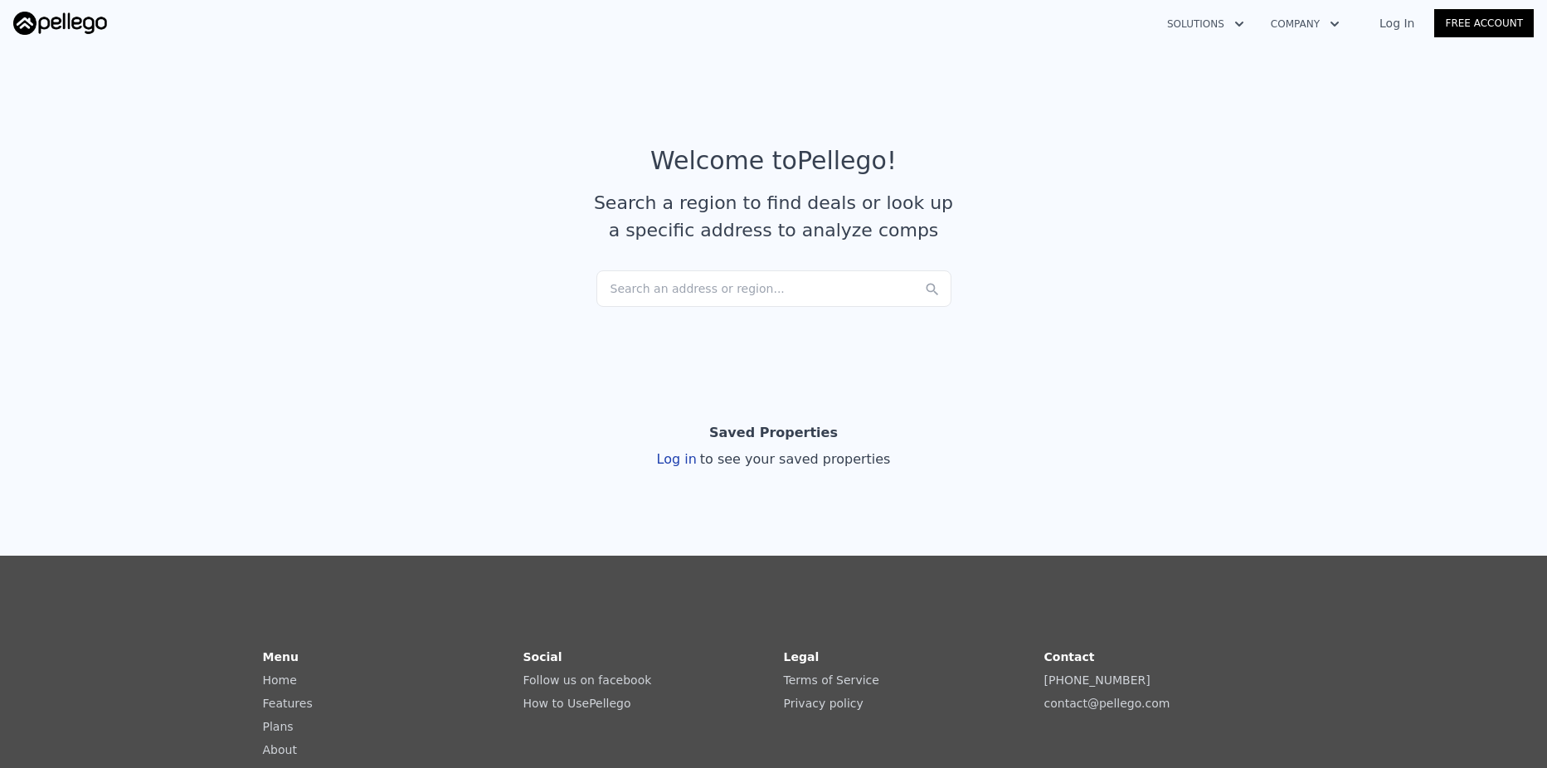  Describe the element at coordinates (1397, 23) in the screenshot. I see `a: Log In` at that location.